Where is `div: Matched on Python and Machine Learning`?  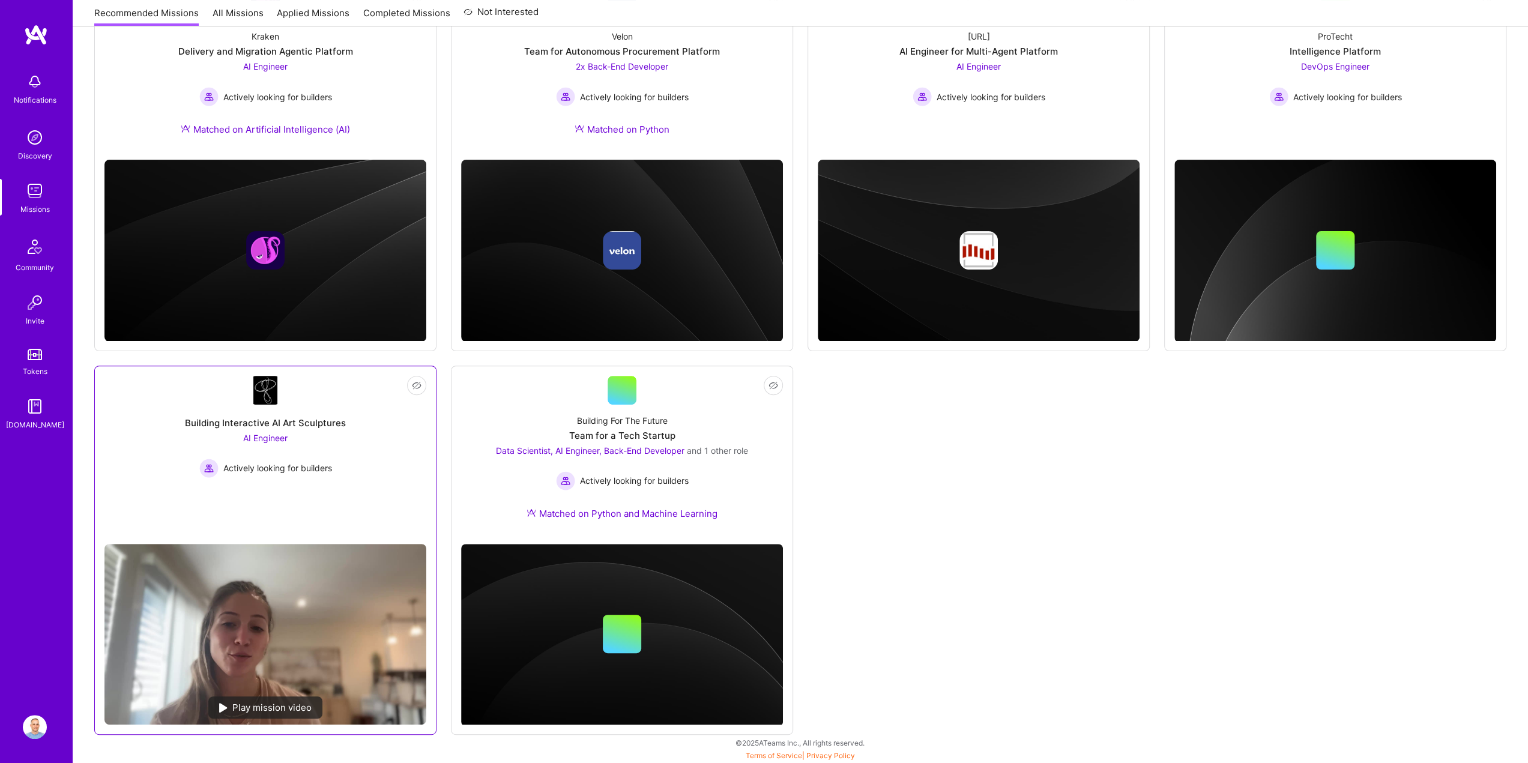 div: Matched on Python and Machine Learning is located at coordinates (622, 513).